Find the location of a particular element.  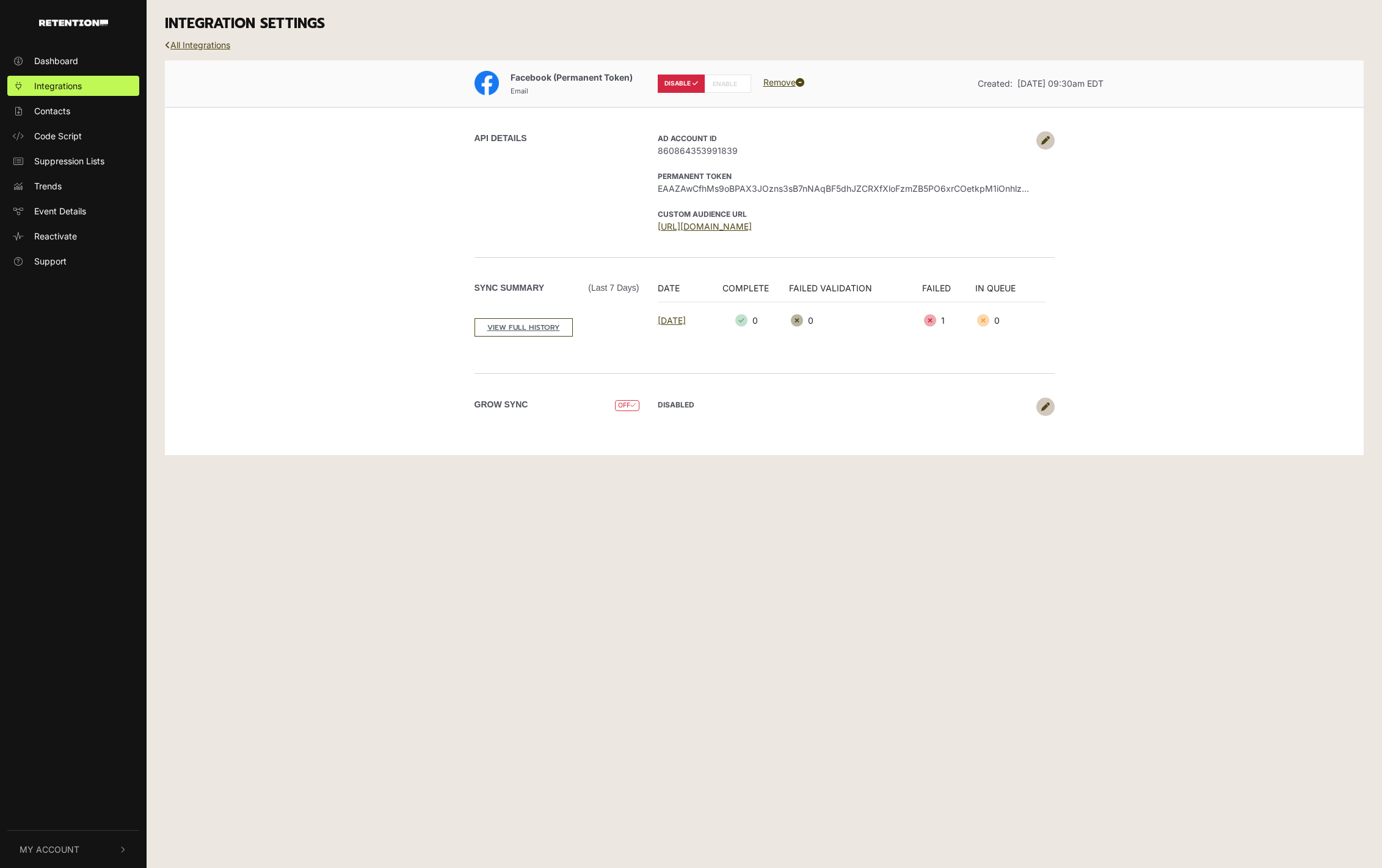

span: OFF is located at coordinates (626, 406).